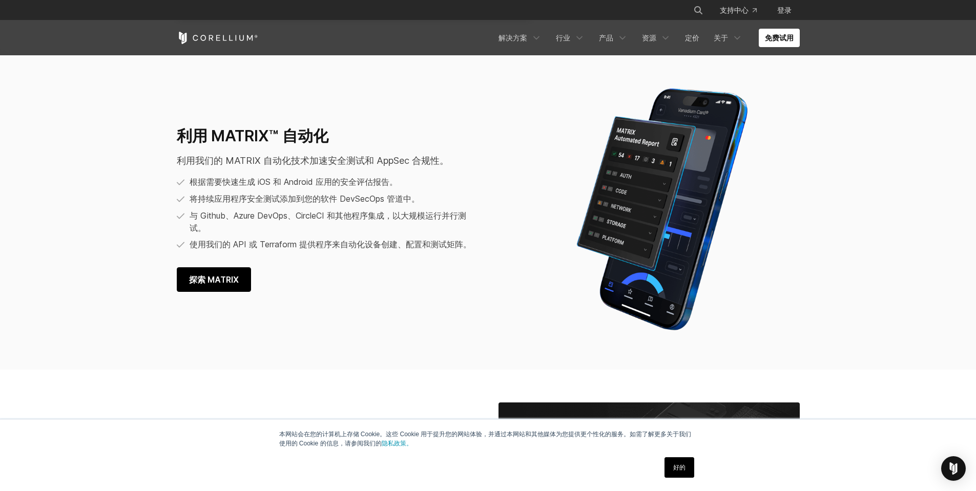 This screenshot has height=491, width=976. I want to click on font: 使用我们的 API 或 Terraform 提供程序来自动化设备创建、配置和测试矩阵。, so click(330, 244).